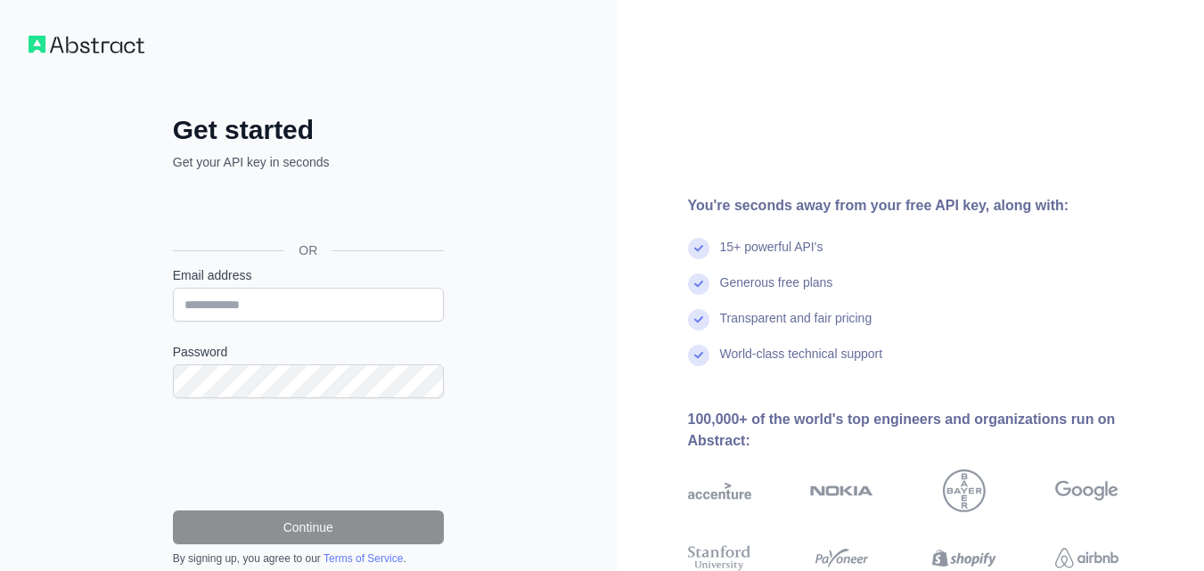 The height and width of the screenshot is (571, 1204). I want to click on div: Generous free plans, so click(776, 291).